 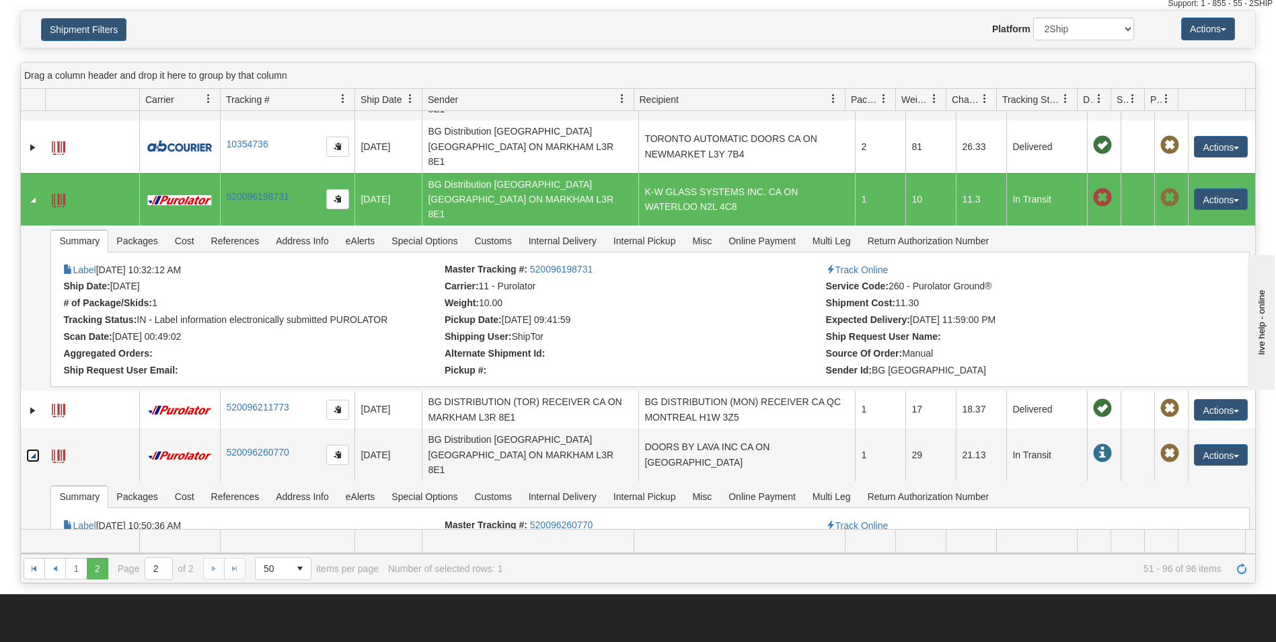 I want to click on span: Pickup Status, so click(x=1156, y=100).